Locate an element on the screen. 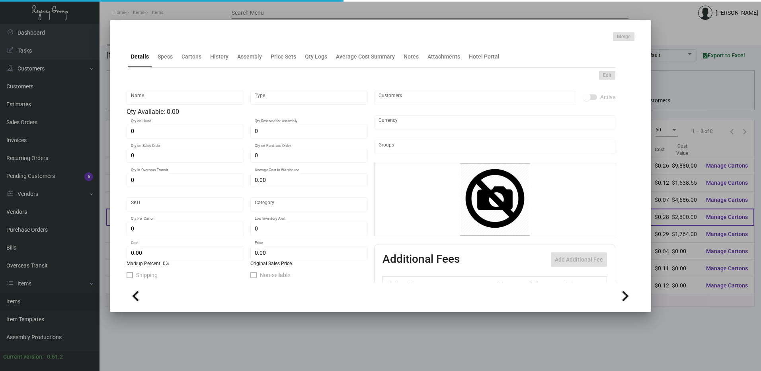  div: Attachments is located at coordinates (444, 56).